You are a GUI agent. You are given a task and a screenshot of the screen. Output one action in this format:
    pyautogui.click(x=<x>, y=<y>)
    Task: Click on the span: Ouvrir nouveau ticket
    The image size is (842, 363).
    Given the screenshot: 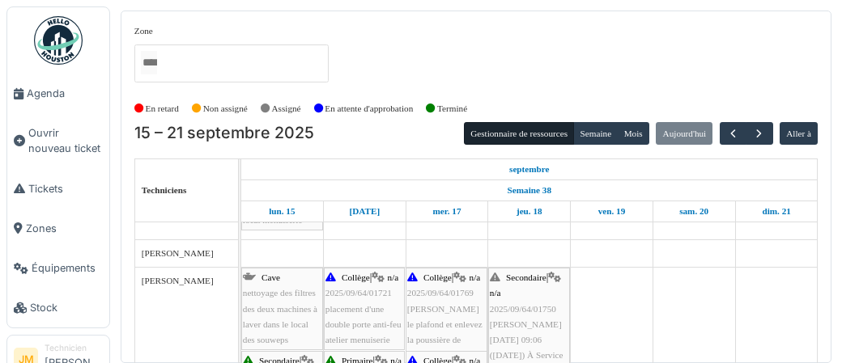 What is the action you would take?
    pyautogui.click(x=66, y=141)
    